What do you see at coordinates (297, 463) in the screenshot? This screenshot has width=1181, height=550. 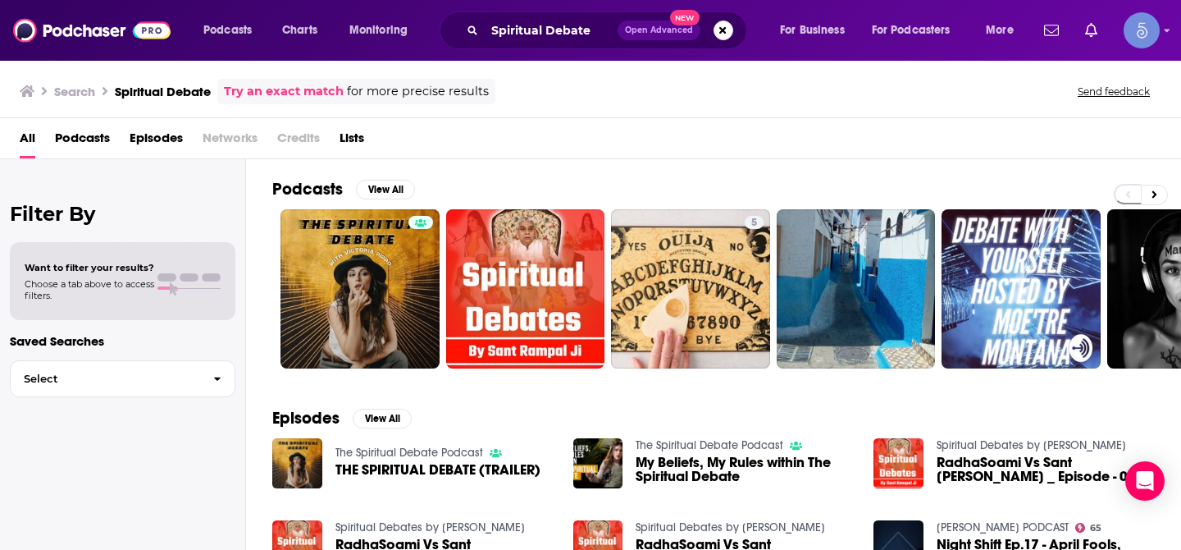 I see `img: THE SPIRITUAL DEBATE (TRAILER)` at bounding box center [297, 463].